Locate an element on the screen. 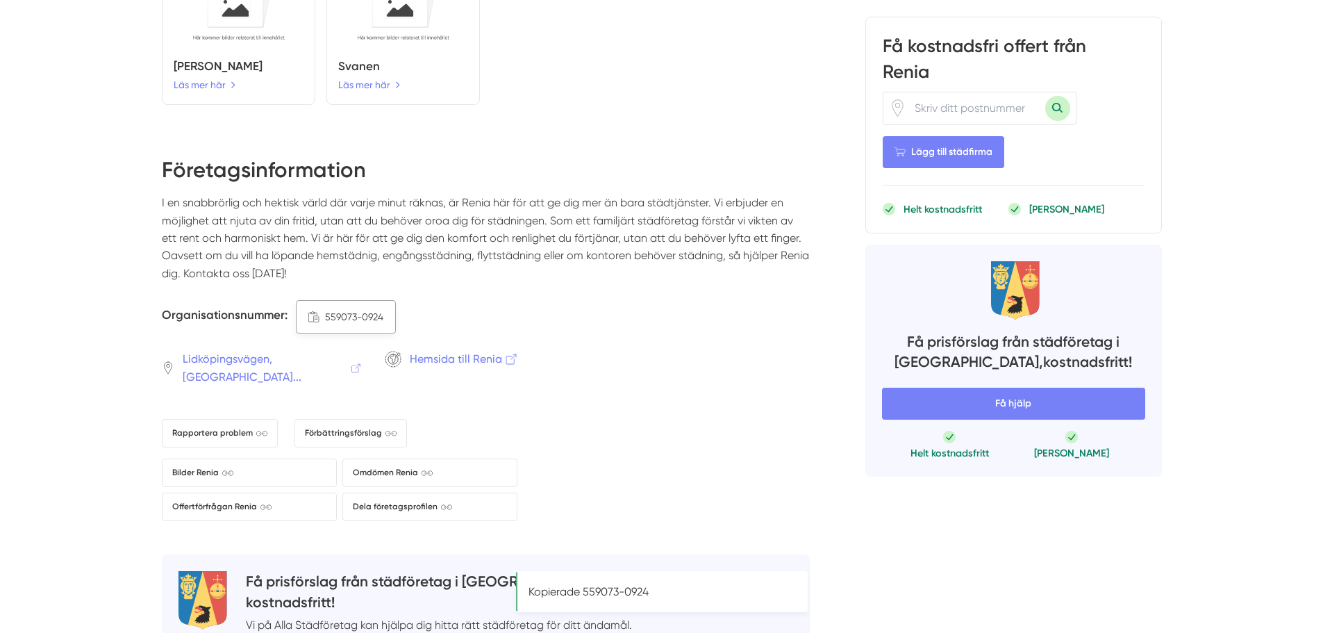 This screenshot has height=633, width=1323. span: Offertförfrågan Renia is located at coordinates (222, 506).